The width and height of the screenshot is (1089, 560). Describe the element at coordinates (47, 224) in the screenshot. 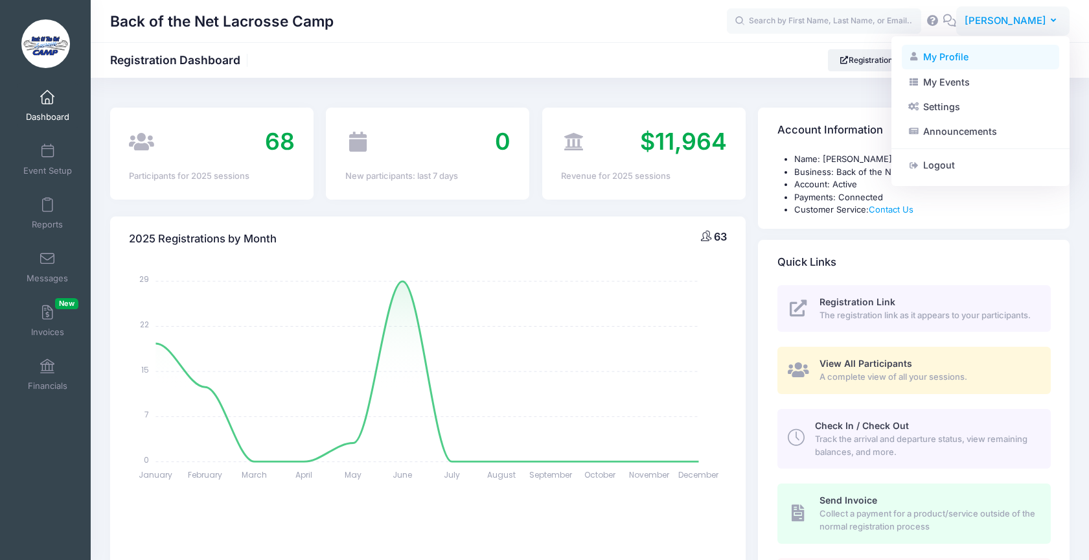

I see `span: Reports` at that location.